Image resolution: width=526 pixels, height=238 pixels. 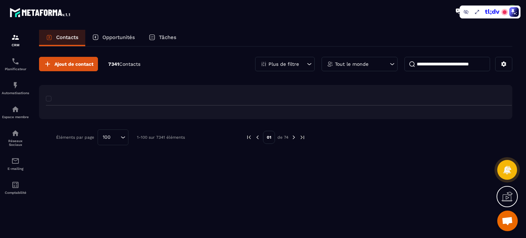 What do you see at coordinates (15, 112) in the screenshot?
I see `a: automationsautomationsEspace membre` at bounding box center [15, 112].